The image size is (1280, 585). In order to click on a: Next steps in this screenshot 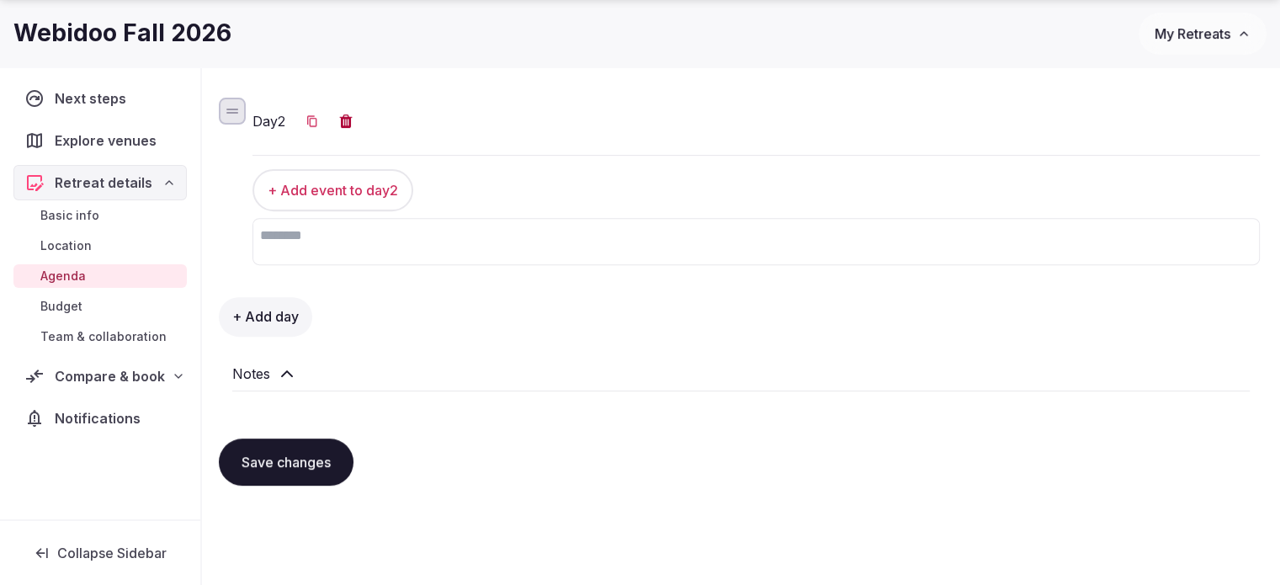, I will do `click(100, 98)`.